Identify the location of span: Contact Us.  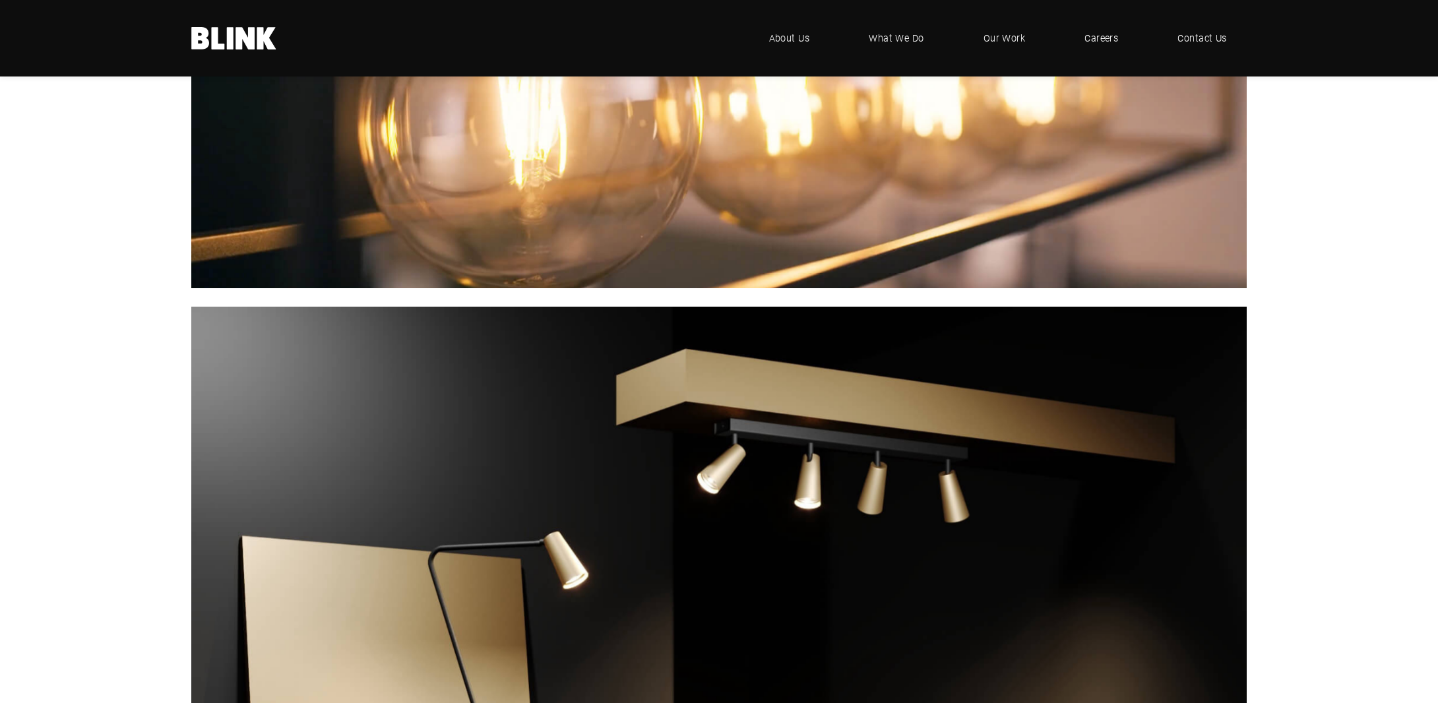
(1203, 38).